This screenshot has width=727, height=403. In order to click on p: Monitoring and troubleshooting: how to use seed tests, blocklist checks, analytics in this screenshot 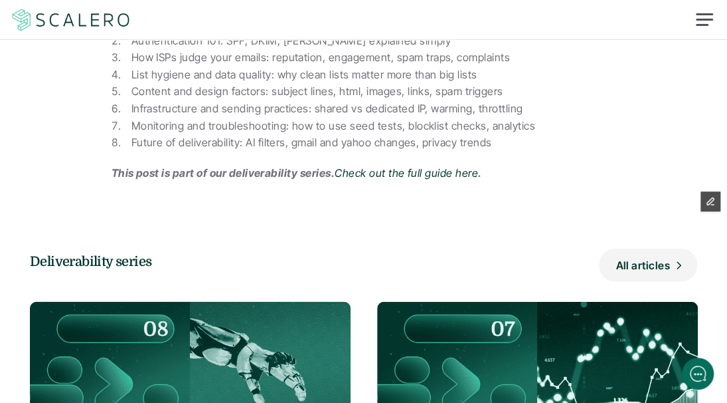, I will do `click(374, 126)`.